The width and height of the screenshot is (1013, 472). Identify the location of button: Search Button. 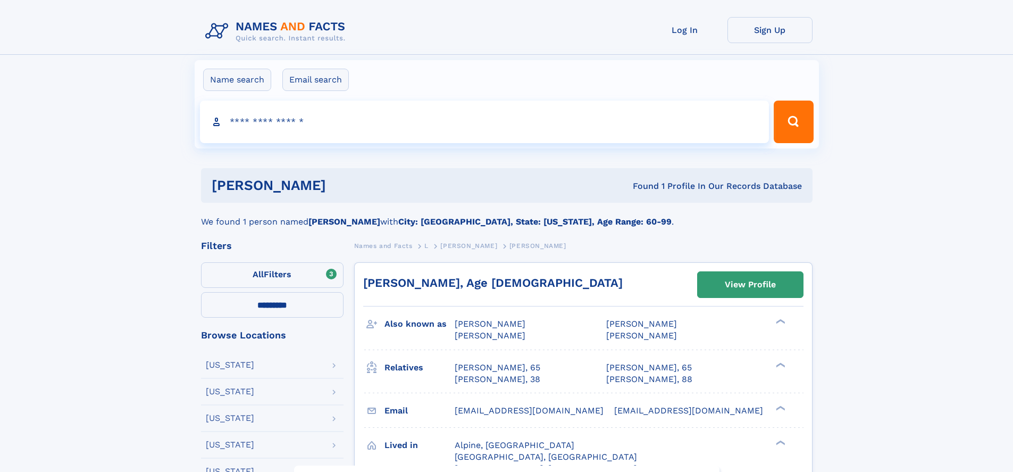
(793, 122).